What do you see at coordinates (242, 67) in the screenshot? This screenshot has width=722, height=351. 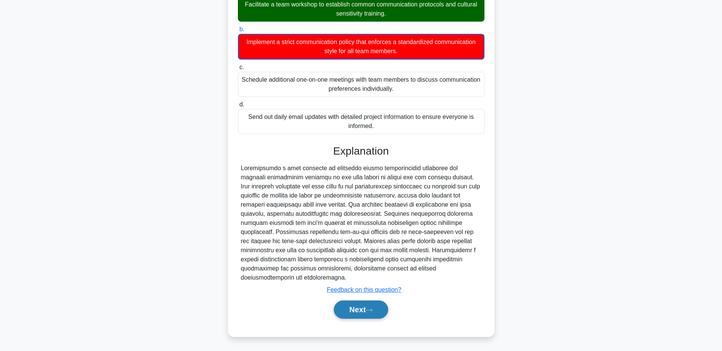 I see `span: c.` at bounding box center [242, 67].